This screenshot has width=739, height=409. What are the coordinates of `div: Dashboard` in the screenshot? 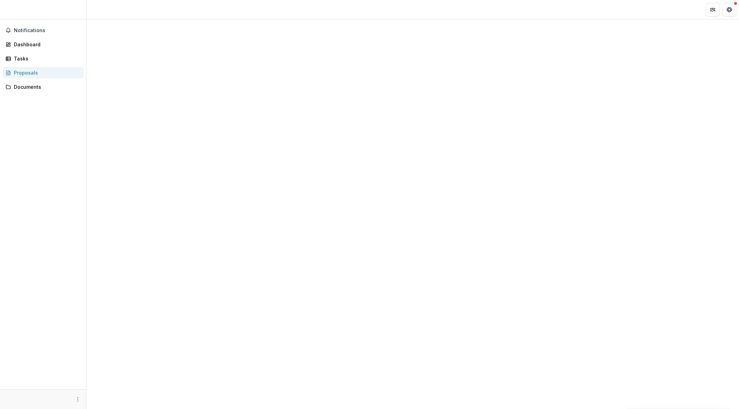 It's located at (46, 44).